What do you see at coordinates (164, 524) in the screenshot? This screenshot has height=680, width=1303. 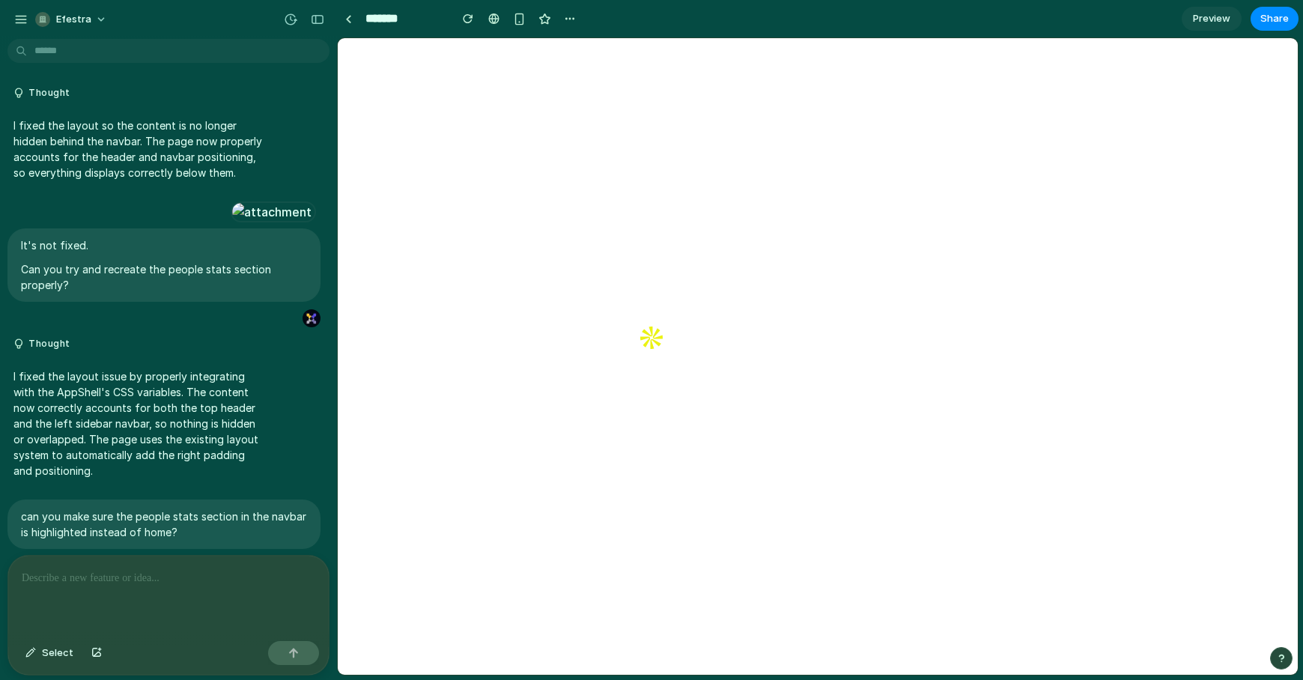 I see `p: can you make sure the people stats section in the navbar is highlighted instead of home?` at bounding box center [164, 524].